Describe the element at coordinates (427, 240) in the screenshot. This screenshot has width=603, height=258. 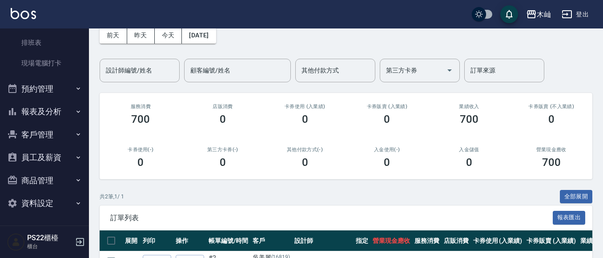
I see `th: 服務消費` at that location.